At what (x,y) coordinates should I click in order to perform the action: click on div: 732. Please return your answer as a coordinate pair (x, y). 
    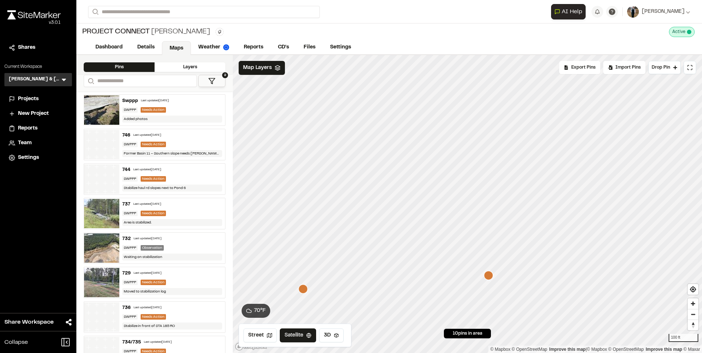
    Looking at the image, I should click on (126, 239).